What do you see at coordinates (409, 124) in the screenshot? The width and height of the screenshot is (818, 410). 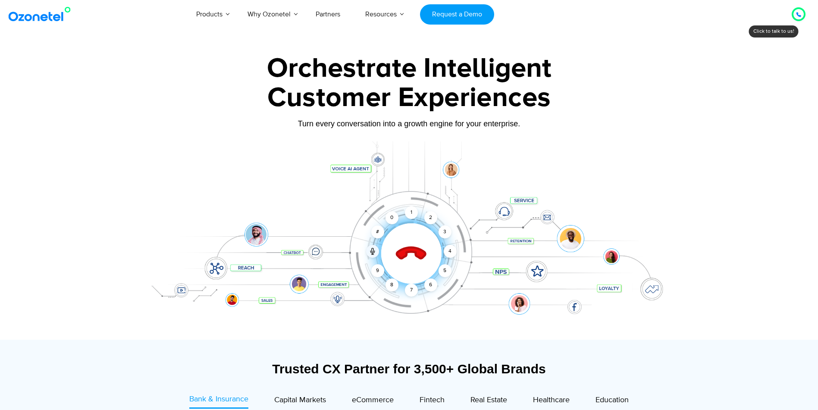 I see `div: Turn every conversation into a growth engine for your enterprise.` at bounding box center [409, 124].